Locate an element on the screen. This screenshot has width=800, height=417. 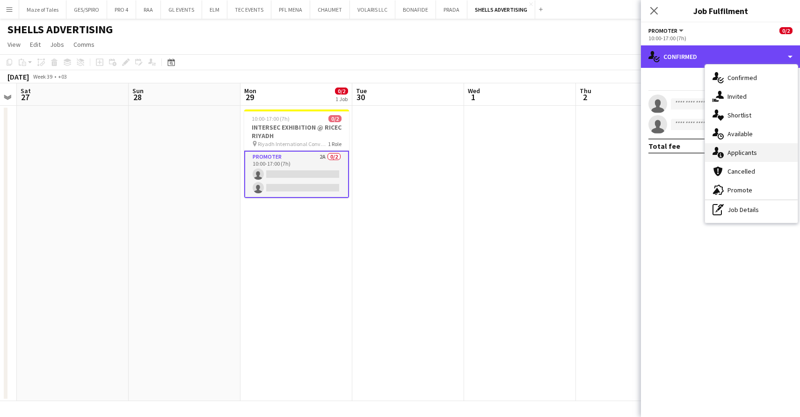
button: PRADA is located at coordinates (451, 9).